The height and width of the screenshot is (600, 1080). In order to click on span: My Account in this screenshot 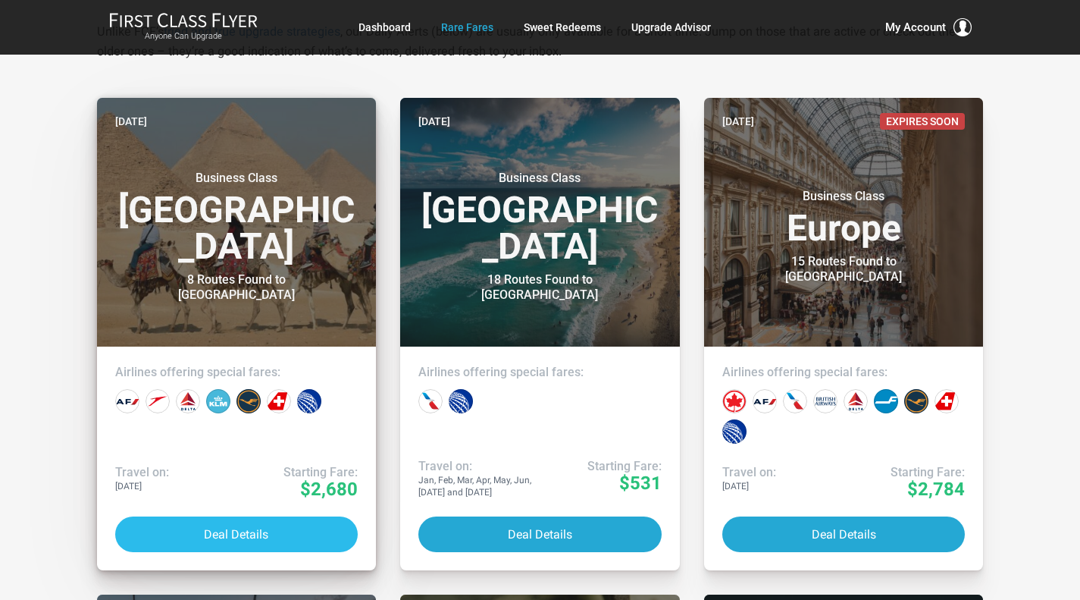, I will do `click(916, 27)`.